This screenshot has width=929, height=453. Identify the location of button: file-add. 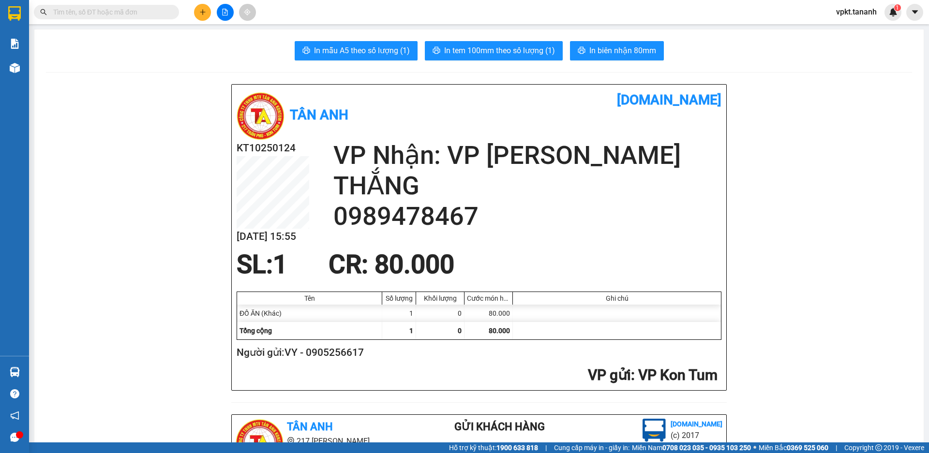
(225, 12).